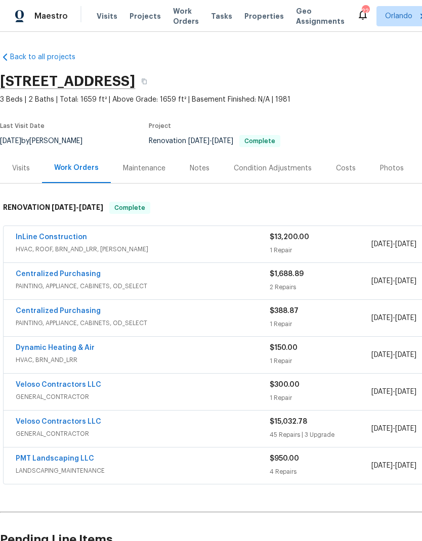  Describe the element at coordinates (221, 16) in the screenshot. I see `span: Tasks` at that location.